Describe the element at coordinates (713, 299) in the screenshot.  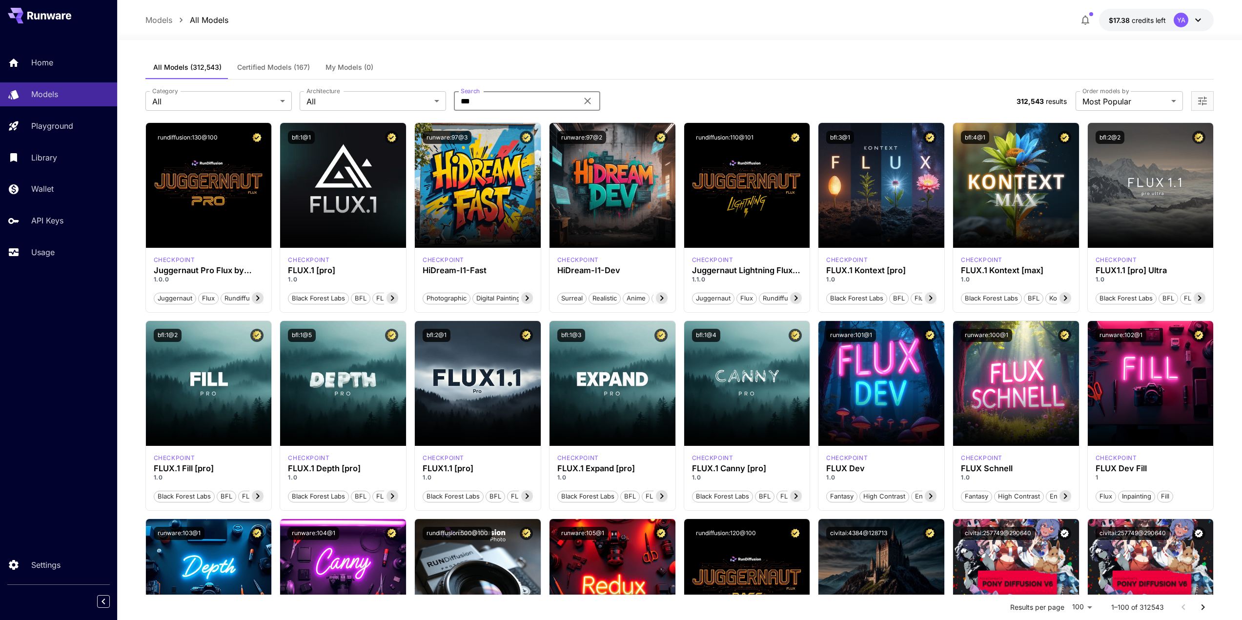
I see `span: juggernaut` at that location.